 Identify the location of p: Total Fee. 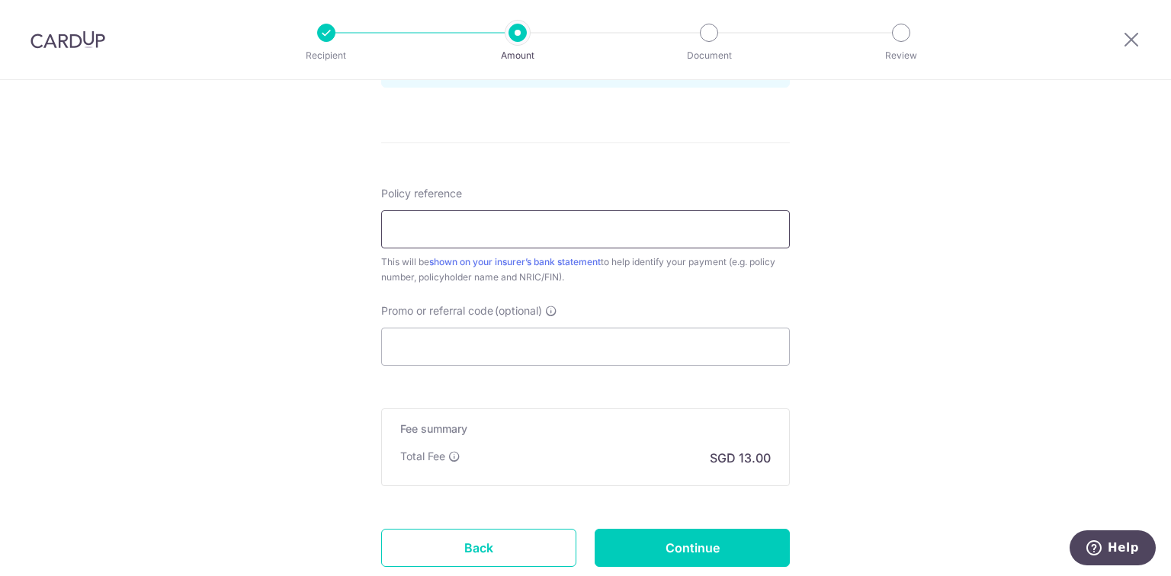
(422, 457).